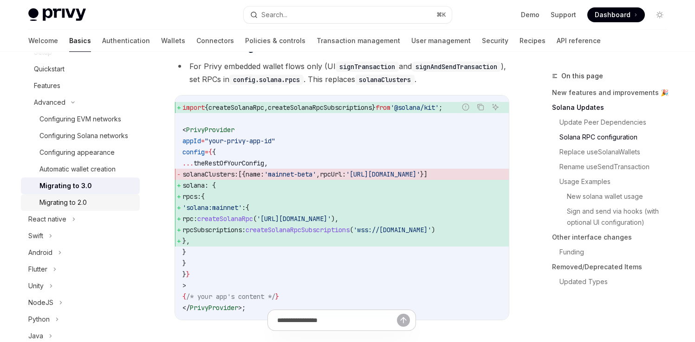 This screenshot has height=342, width=695. What do you see at coordinates (40, 253) in the screenshot?
I see `div: Android` at bounding box center [40, 253].